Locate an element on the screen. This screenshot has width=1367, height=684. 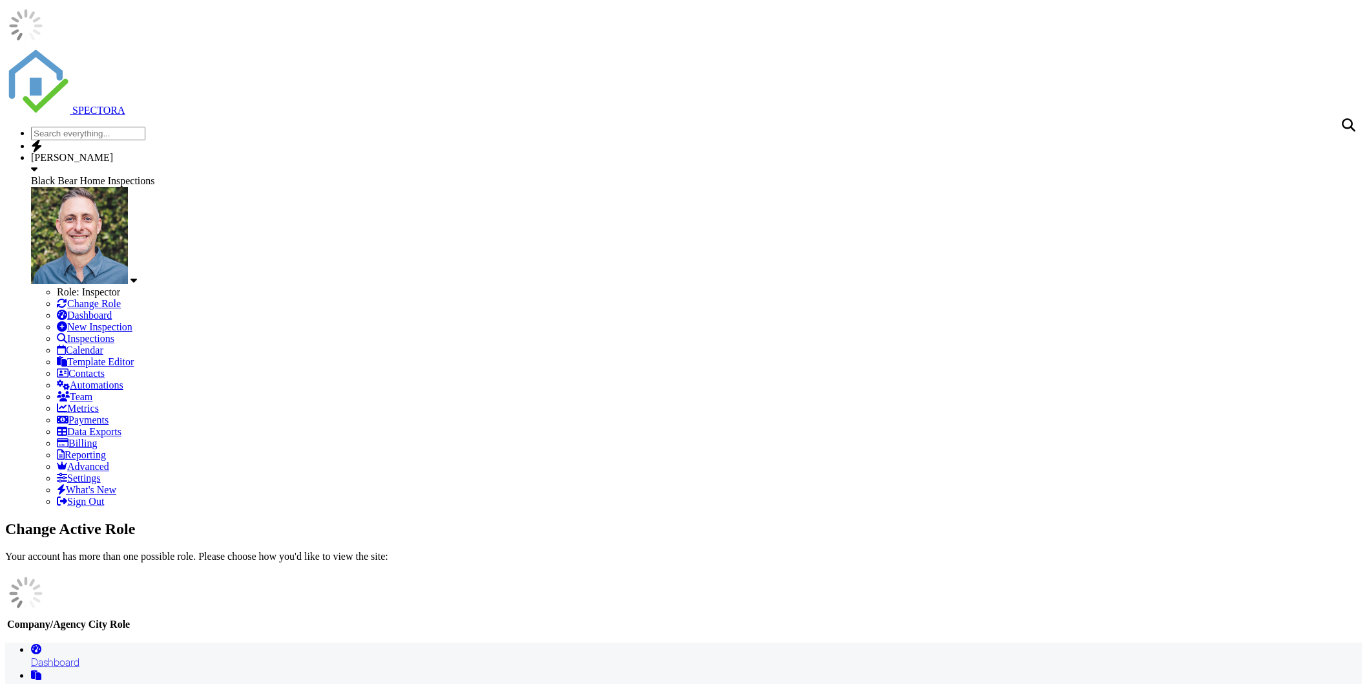
a: Team is located at coordinates (74, 396).